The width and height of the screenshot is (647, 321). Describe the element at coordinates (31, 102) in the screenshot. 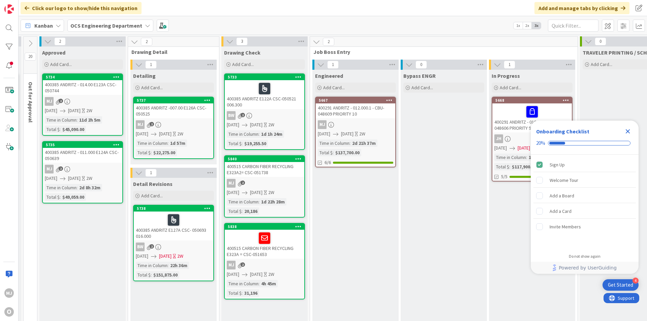

I see `span: Out for Approval` at that location.